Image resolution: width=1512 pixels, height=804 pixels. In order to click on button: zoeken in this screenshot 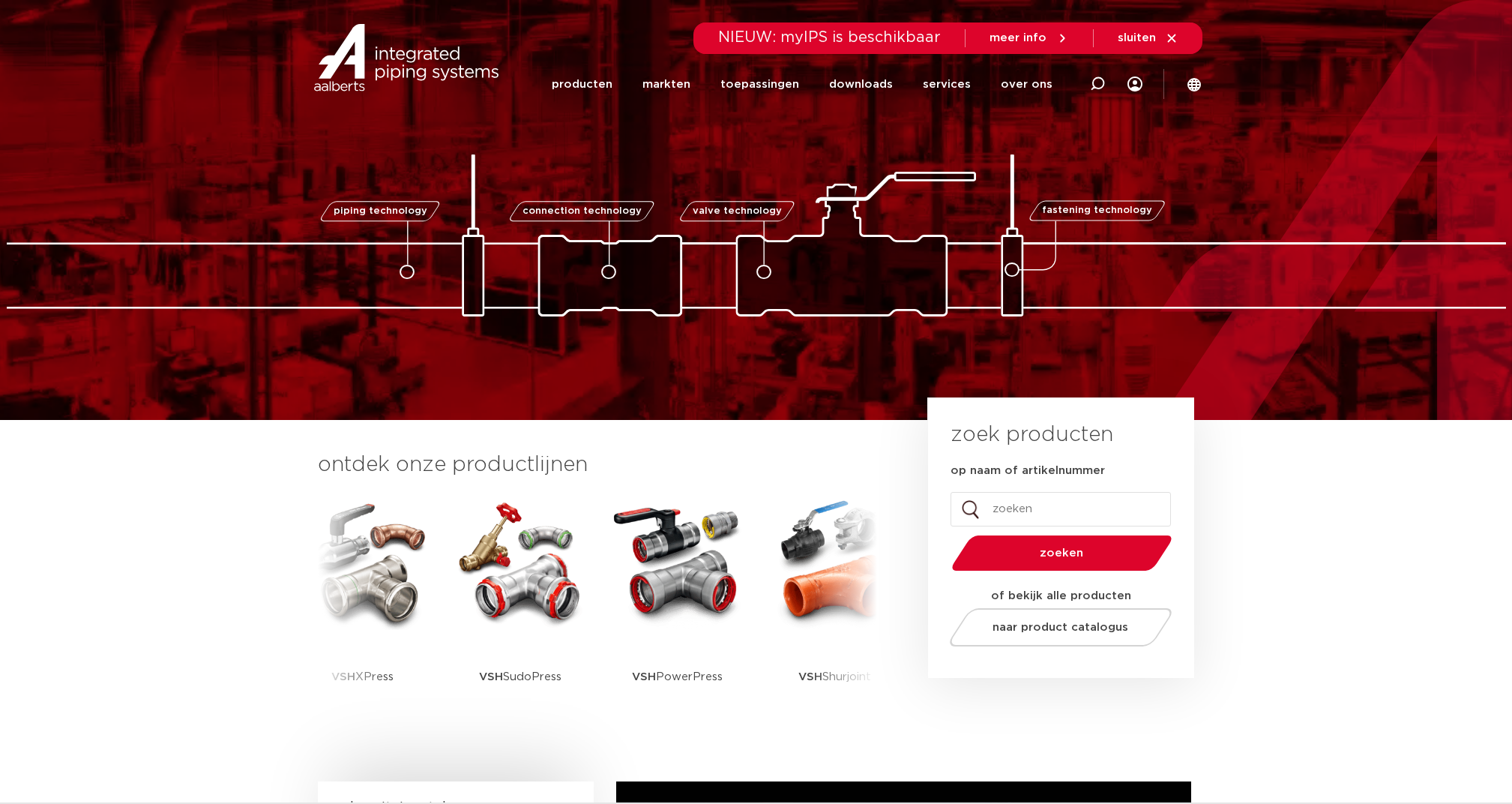, I will do `click(1062, 553)`.